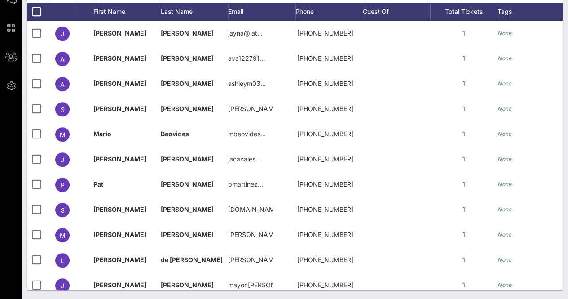 The width and height of the screenshot is (568, 299). What do you see at coordinates (262, 12) in the screenshot?
I see `div: Email` at bounding box center [262, 12].